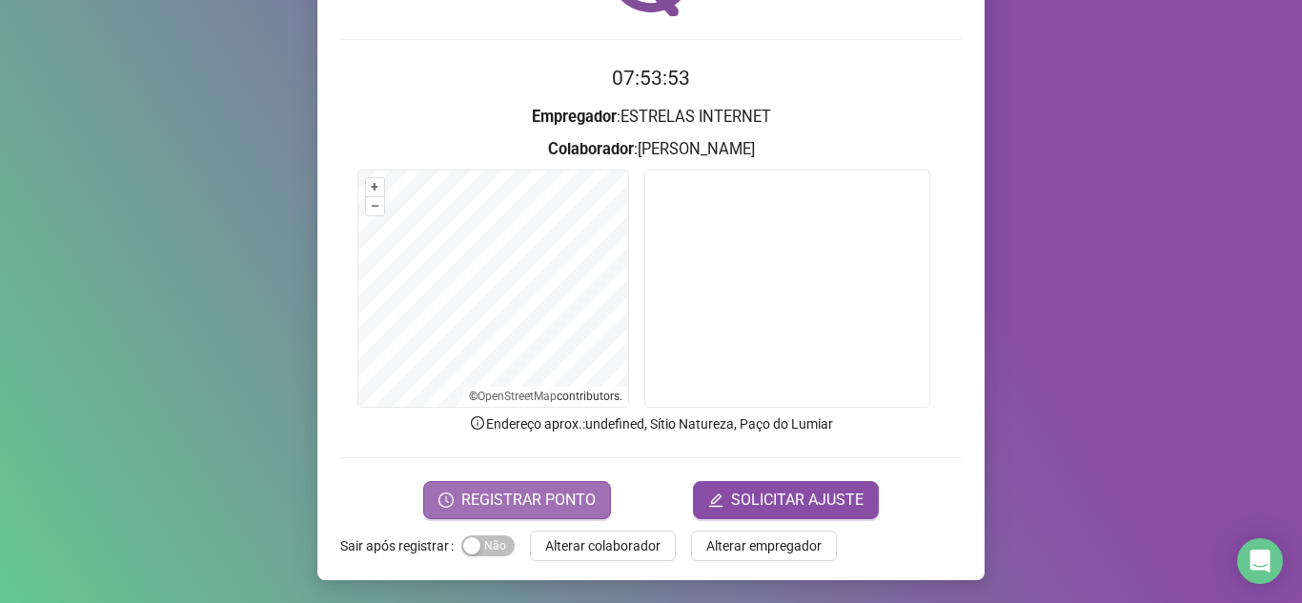  I want to click on span: SOLICITAR AJUSTE, so click(797, 500).